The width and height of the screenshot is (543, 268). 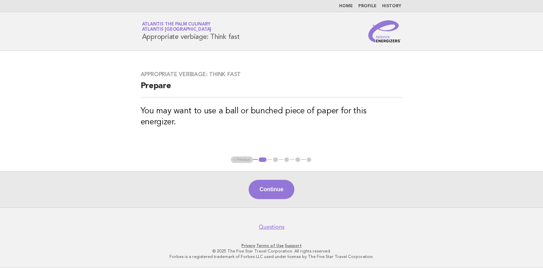 I want to click on button: 1, so click(x=263, y=160).